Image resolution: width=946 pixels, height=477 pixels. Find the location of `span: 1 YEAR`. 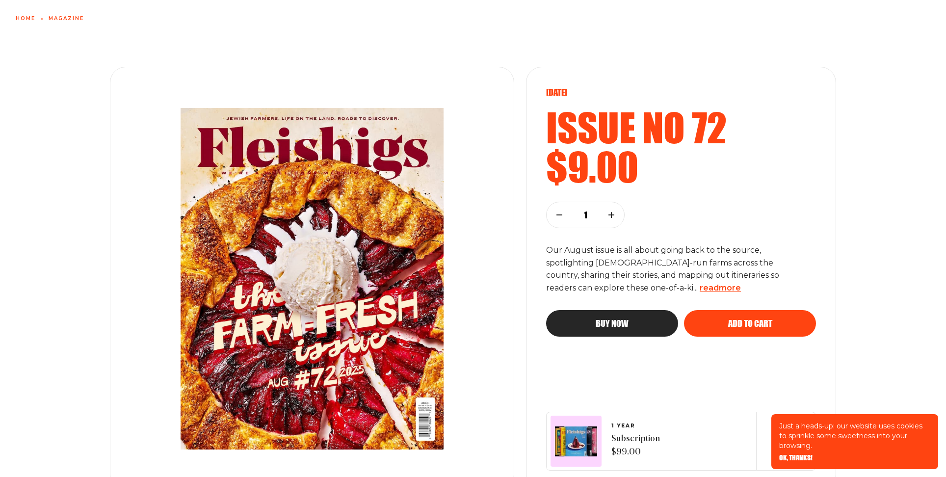

span: 1 YEAR is located at coordinates (636, 426).